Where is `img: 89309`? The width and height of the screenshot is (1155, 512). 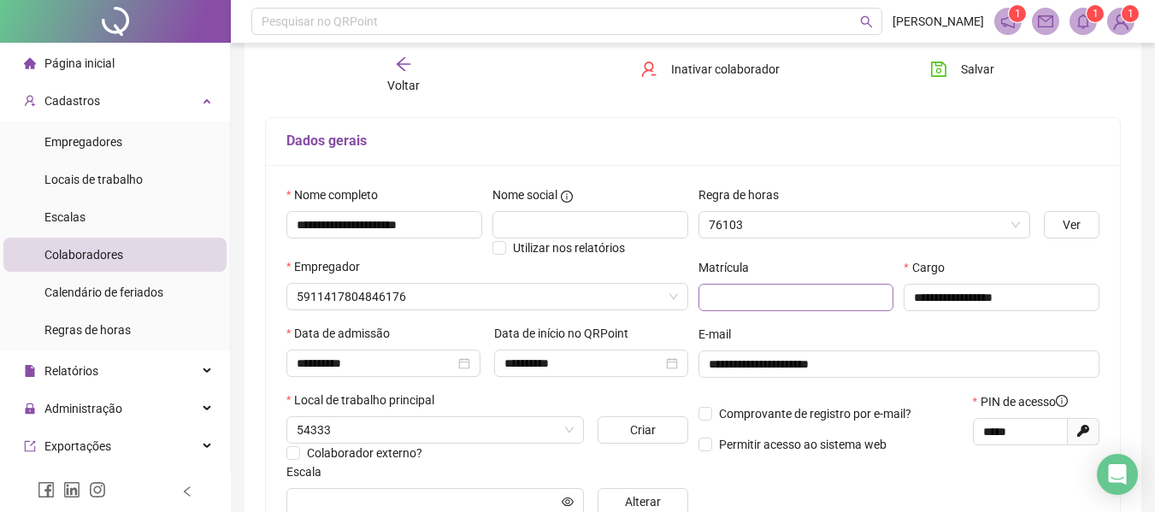
img: 89309 is located at coordinates (1120, 21).